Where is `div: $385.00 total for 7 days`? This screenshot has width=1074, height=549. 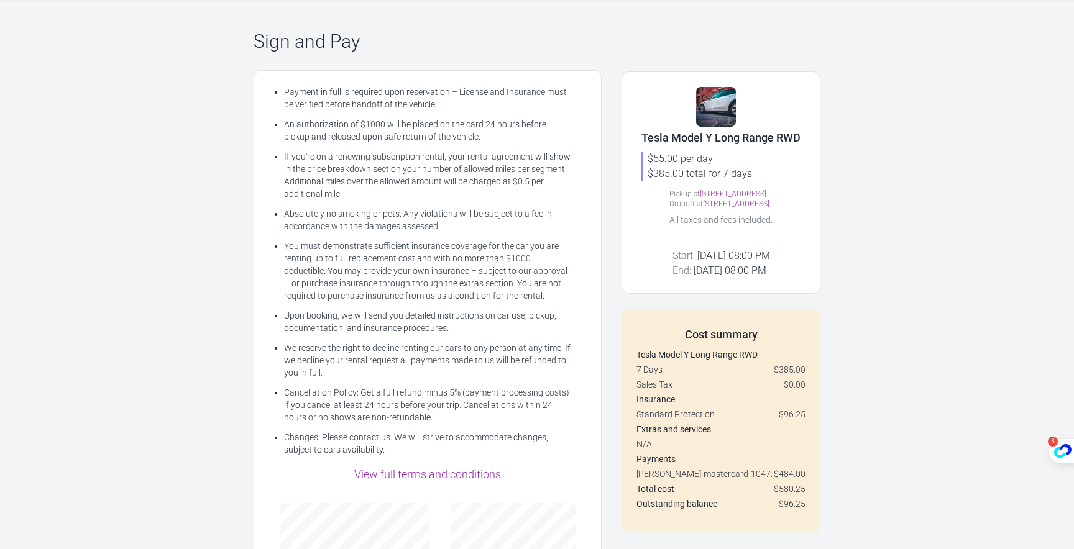
div: $385.00 total for 7 days is located at coordinates (724, 174).